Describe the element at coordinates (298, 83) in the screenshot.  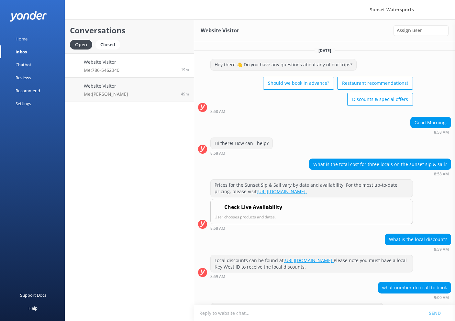
I see `button: Should we book in advance?` at that location.